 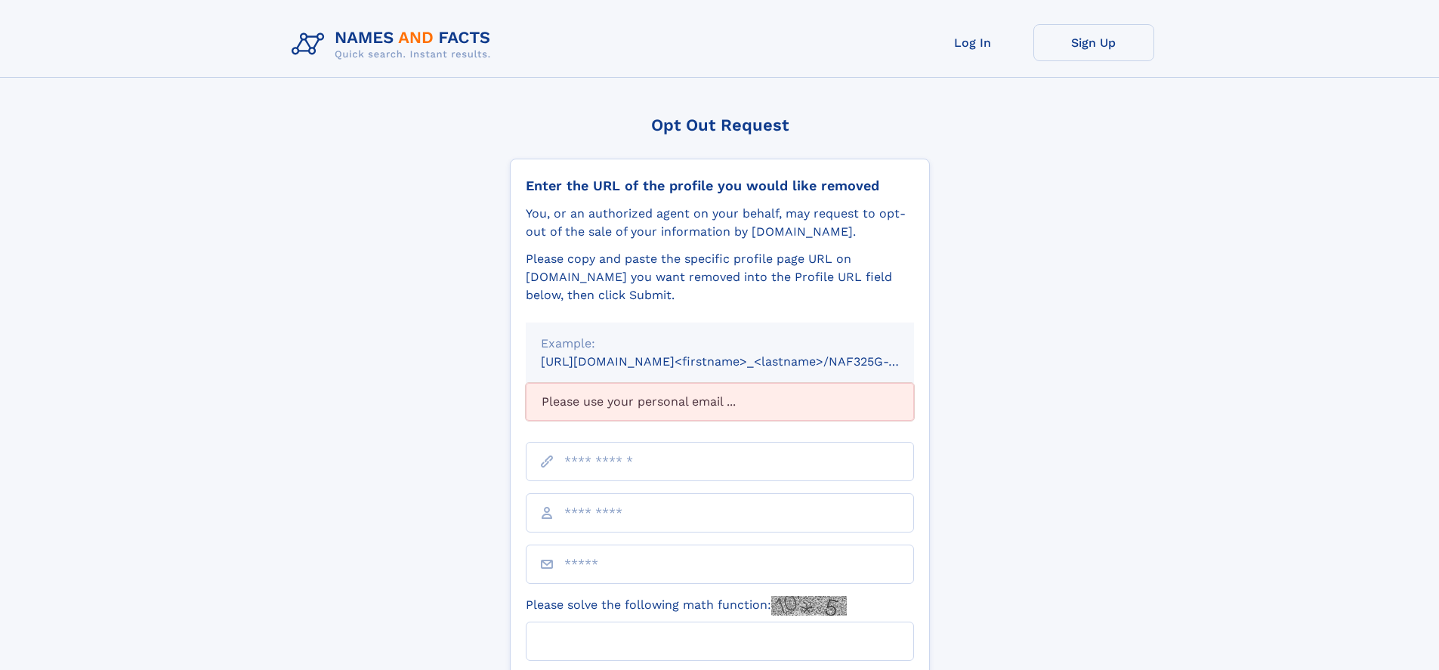 What do you see at coordinates (720, 186) in the screenshot?
I see `div: Enter the URL of the profile you would like removed` at bounding box center [720, 186].